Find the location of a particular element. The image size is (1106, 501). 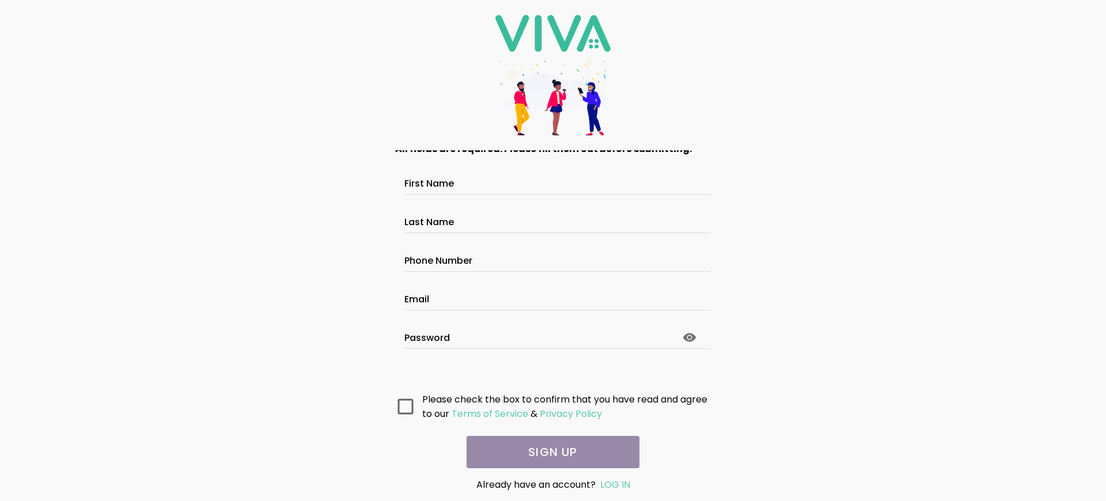

ion-text: LOG IN is located at coordinates (615, 484).